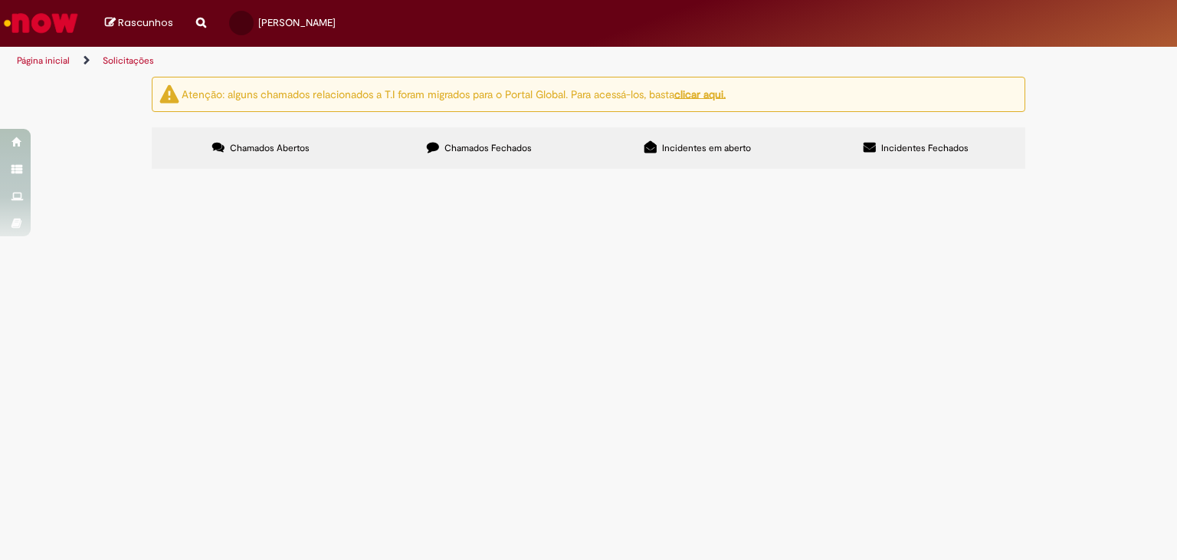 Image resolution: width=1177 pixels, height=560 pixels. What do you see at coordinates (707, 148) in the screenshot?
I see `span: Incidentes em aberto` at bounding box center [707, 148].